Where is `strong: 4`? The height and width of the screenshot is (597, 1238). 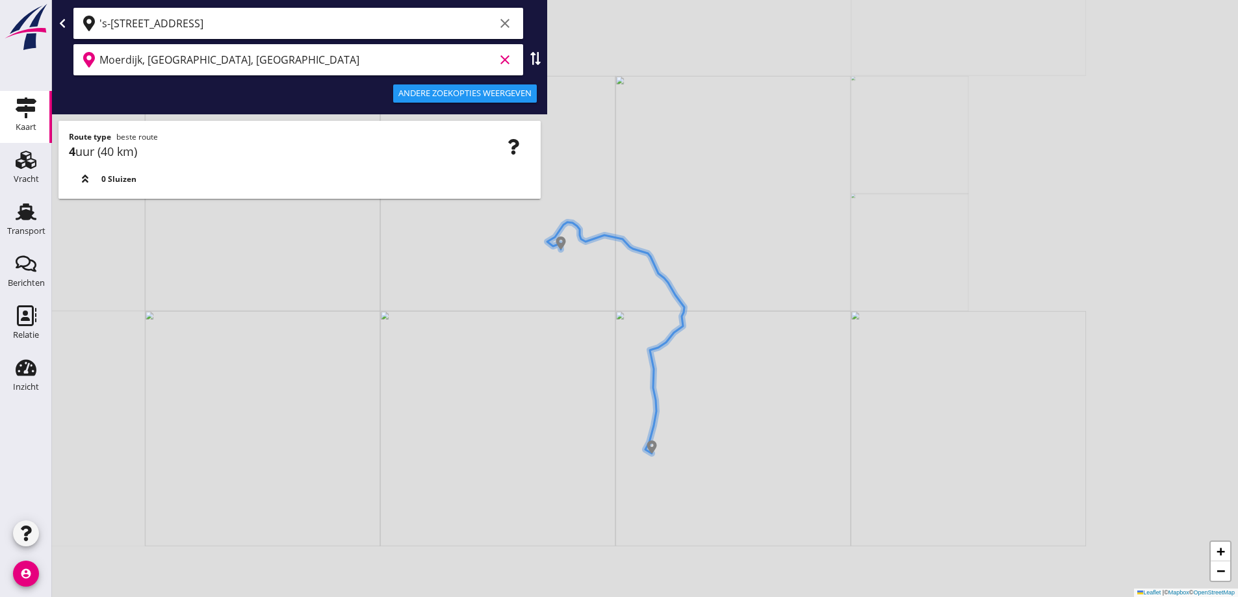
strong: 4 is located at coordinates (72, 151).